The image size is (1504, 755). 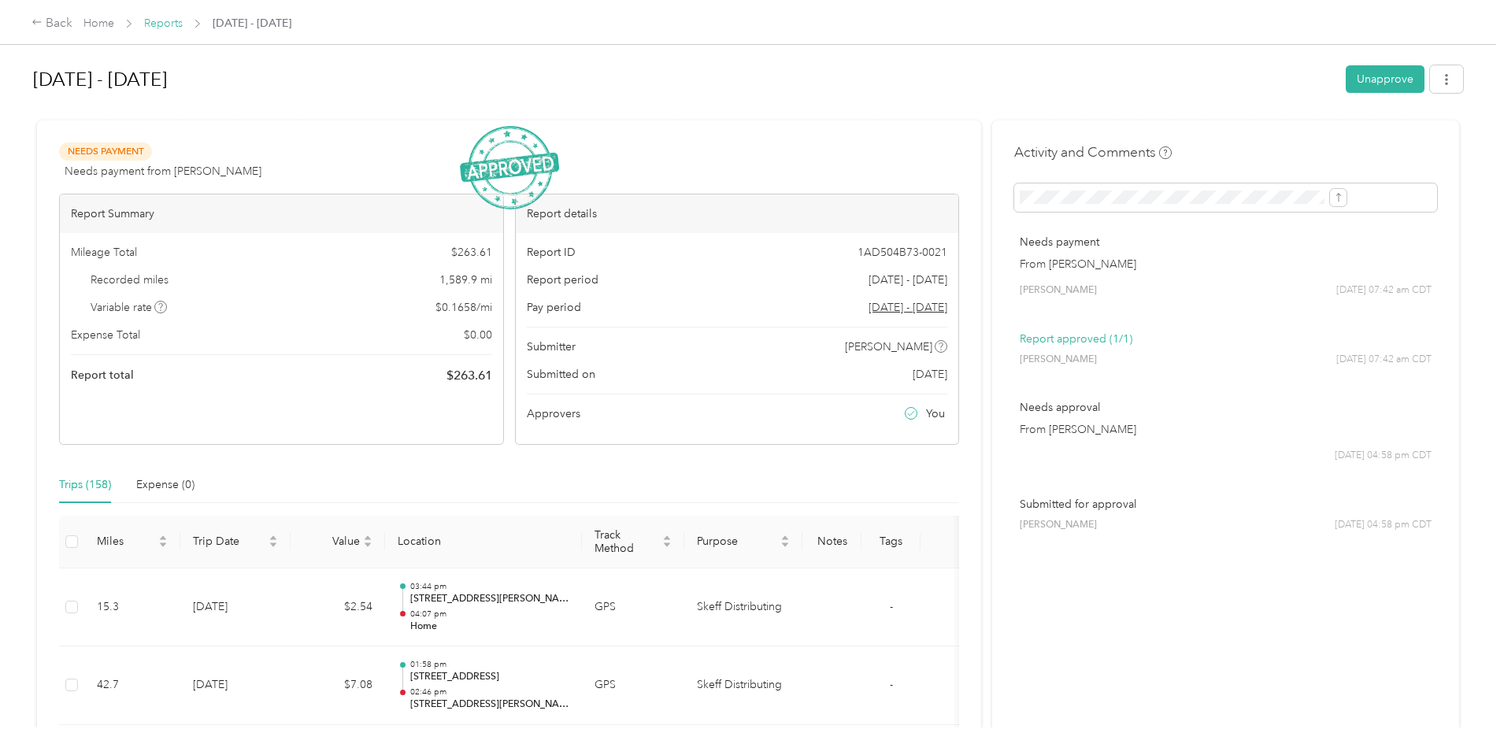 What do you see at coordinates (737, 213) in the screenshot?
I see `div: Report details` at bounding box center [737, 213].